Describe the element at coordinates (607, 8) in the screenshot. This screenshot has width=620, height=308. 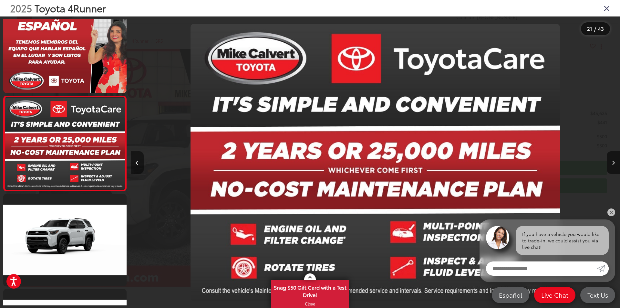
I see `i: Close gallery` at that location.